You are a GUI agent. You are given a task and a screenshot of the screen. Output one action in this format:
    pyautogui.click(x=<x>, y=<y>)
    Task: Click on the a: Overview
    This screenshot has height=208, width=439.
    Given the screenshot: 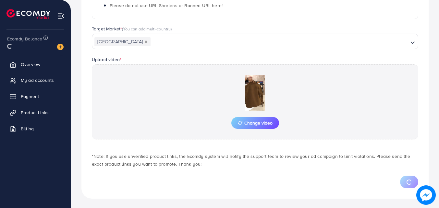 What is the action you would take?
    pyautogui.click(x=35, y=65)
    